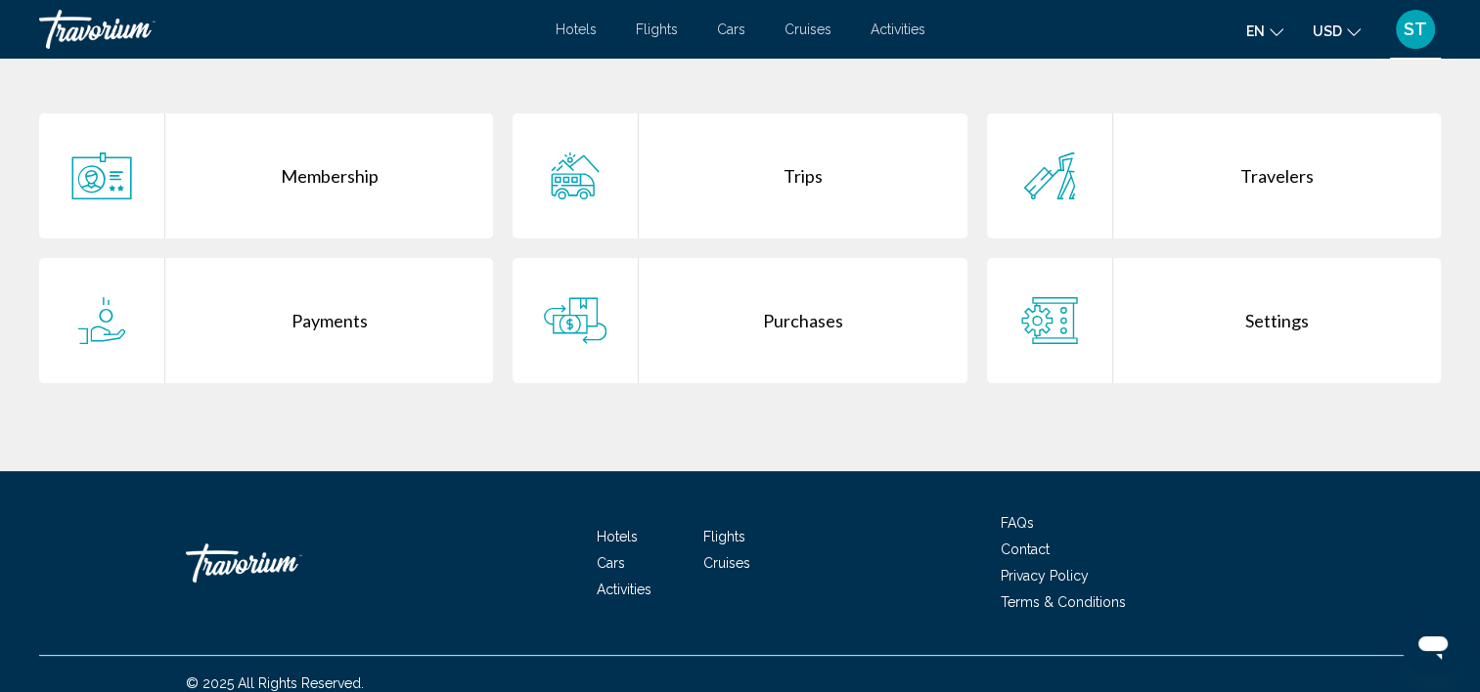 The height and width of the screenshot is (692, 1480). What do you see at coordinates (275, 684) in the screenshot?
I see `span: © 2025 All Rights Reserved.` at bounding box center [275, 684].